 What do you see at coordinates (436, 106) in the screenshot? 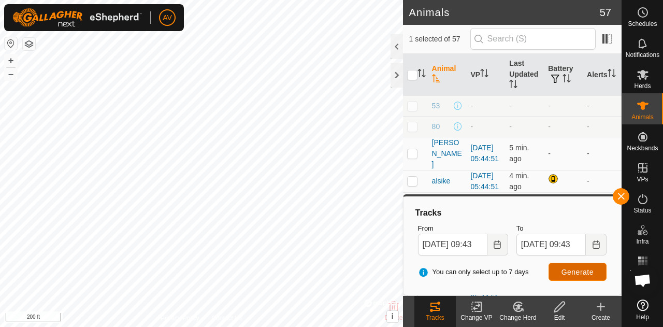
I see `span: 53` at bounding box center [436, 106].